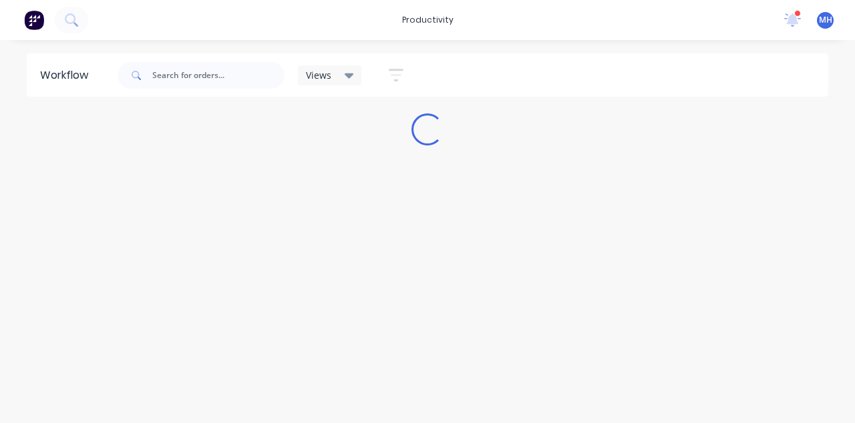  Describe the element at coordinates (427, 20) in the screenshot. I see `div: productivity` at that location.